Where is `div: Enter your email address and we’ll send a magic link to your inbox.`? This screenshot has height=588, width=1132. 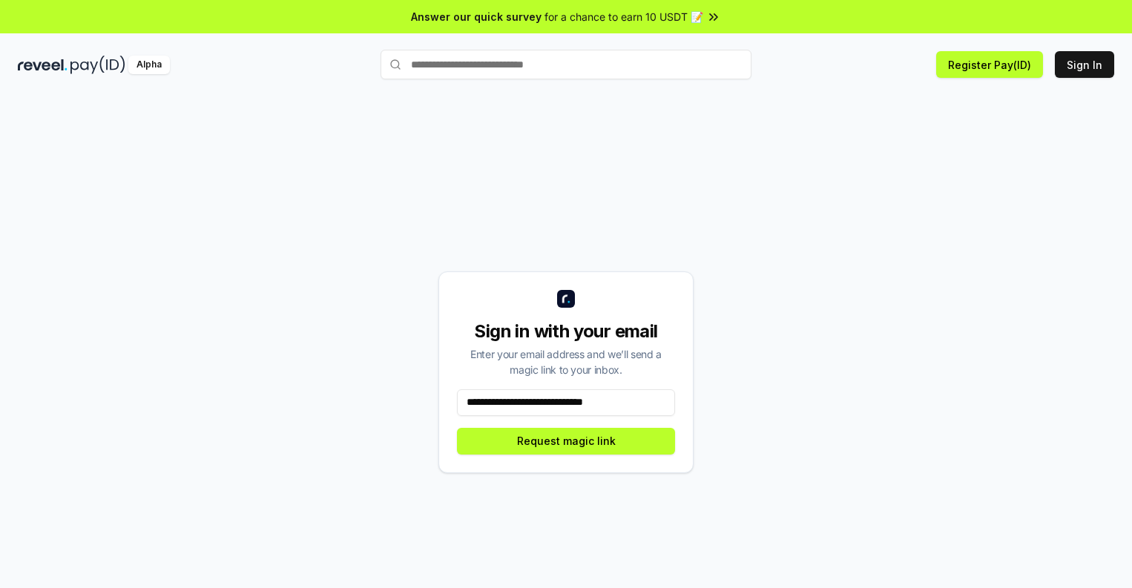
div: Enter your email address and we’ll send a magic link to your inbox. is located at coordinates (566, 362).